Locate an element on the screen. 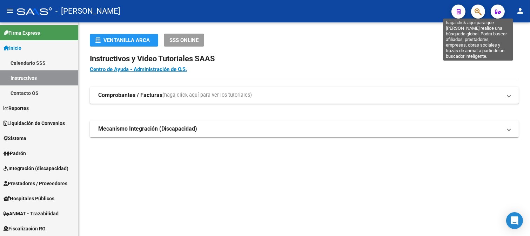 This screenshot has width=530, height=236. mat-icon: person is located at coordinates (520, 11).